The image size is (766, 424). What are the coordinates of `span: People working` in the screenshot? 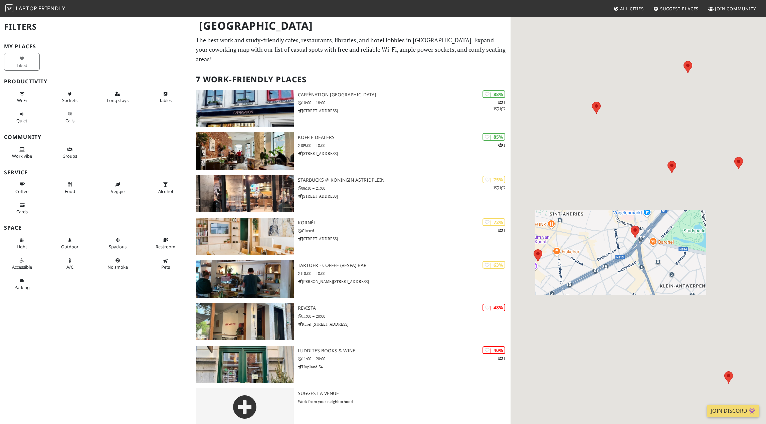 It's located at (22, 156).